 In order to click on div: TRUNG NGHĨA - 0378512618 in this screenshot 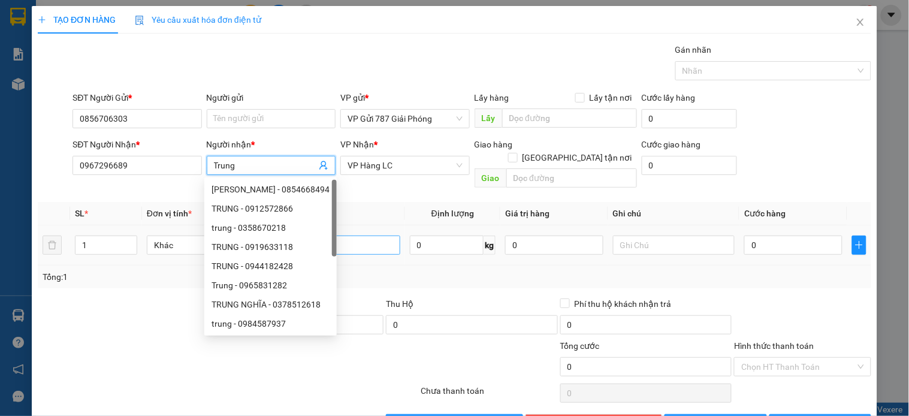, I will do `click(270, 304)`.